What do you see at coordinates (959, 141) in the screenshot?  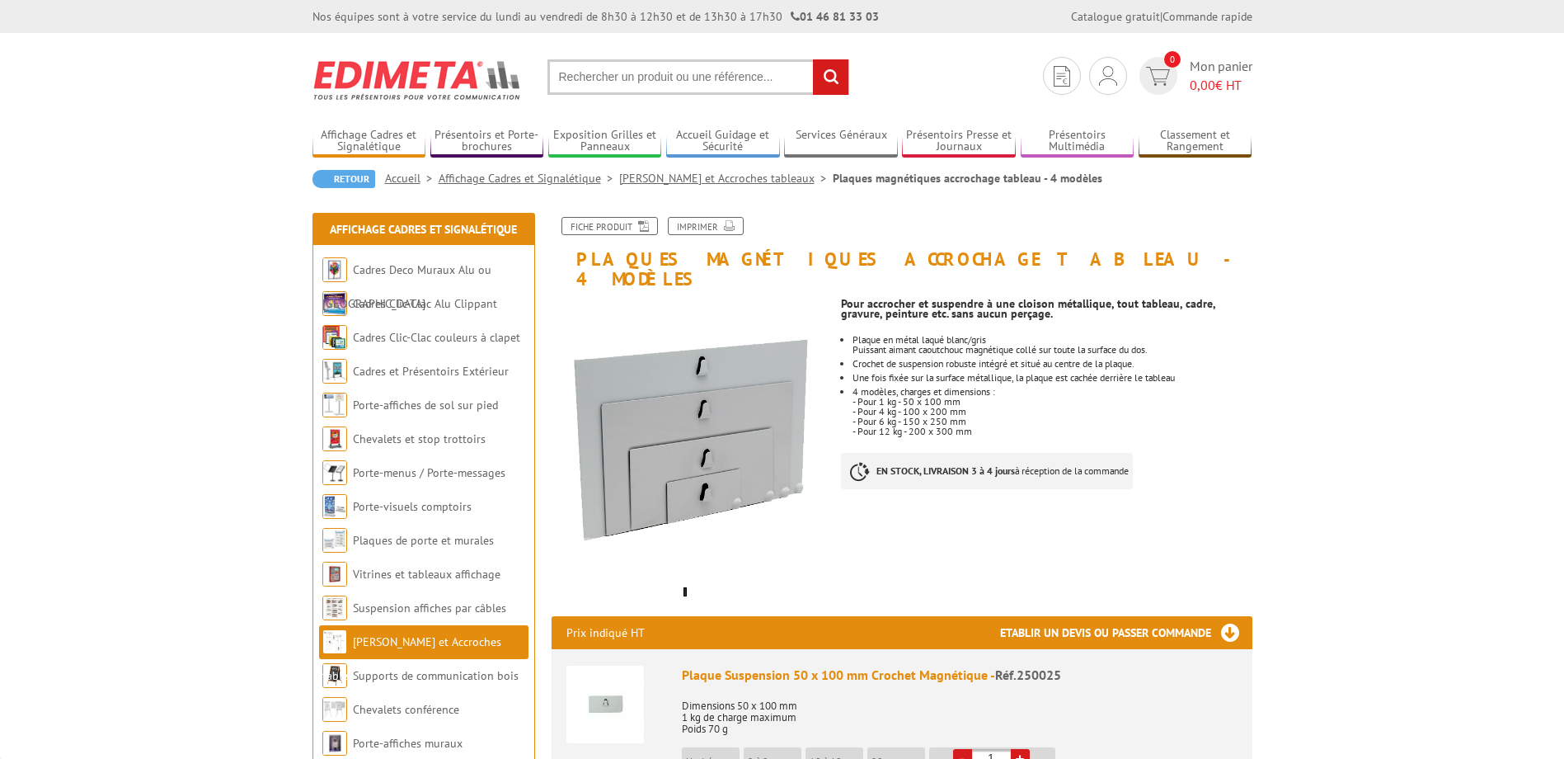 I see `a: Présentoirs Presse et Journaux` at bounding box center [959, 141].